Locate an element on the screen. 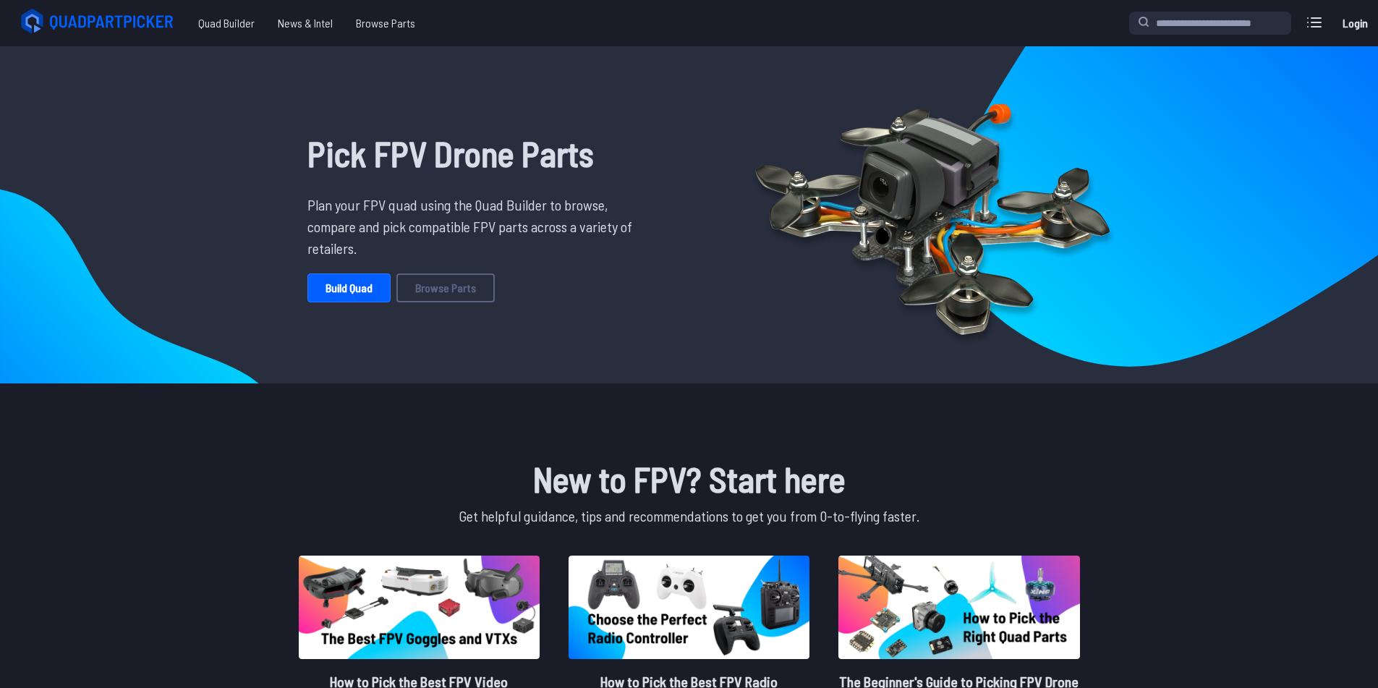  p: Plan your FPV quad using the Quad Builder to browse, compare and pick compatible FPV parts across... is located at coordinates (475, 226).